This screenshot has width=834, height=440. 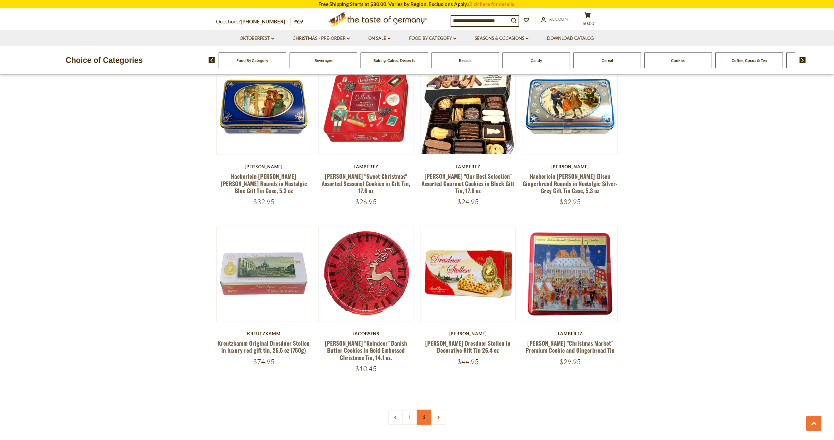 What do you see at coordinates (264, 334) in the screenshot?
I see `div: Kreutzkamm` at bounding box center [264, 334].